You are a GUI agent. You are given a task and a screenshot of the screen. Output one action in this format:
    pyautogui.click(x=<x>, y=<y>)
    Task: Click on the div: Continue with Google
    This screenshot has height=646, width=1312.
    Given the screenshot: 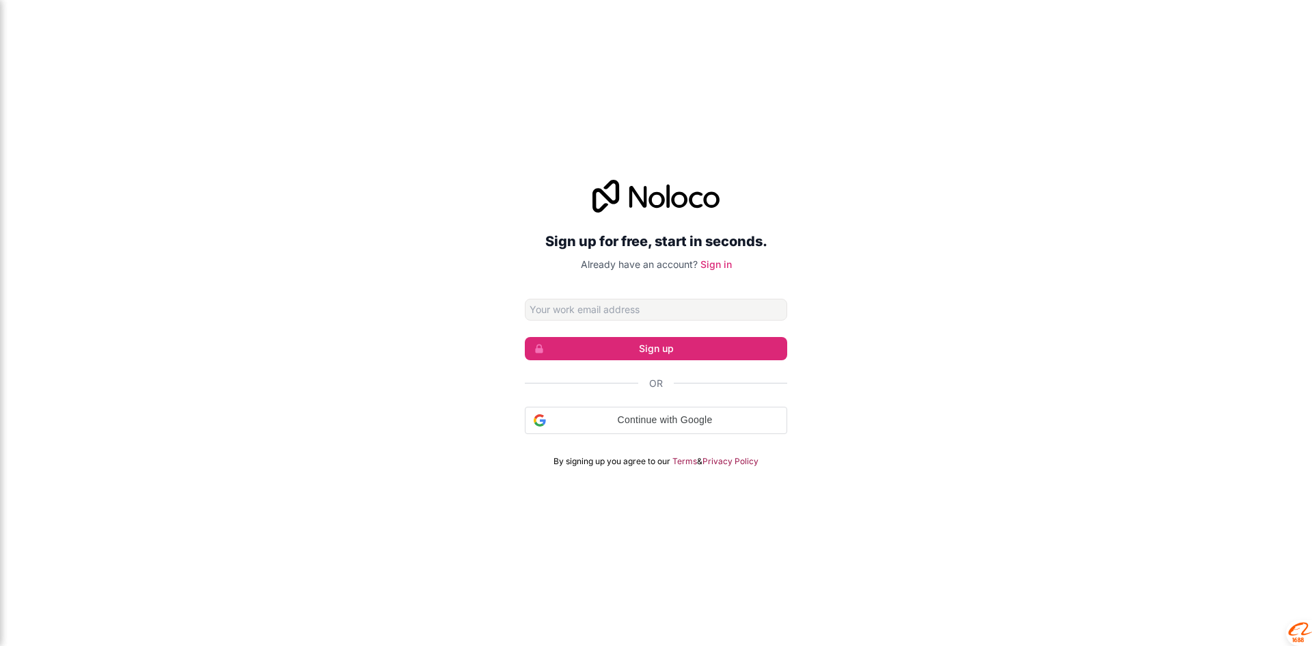 What is the action you would take?
    pyautogui.click(x=656, y=420)
    